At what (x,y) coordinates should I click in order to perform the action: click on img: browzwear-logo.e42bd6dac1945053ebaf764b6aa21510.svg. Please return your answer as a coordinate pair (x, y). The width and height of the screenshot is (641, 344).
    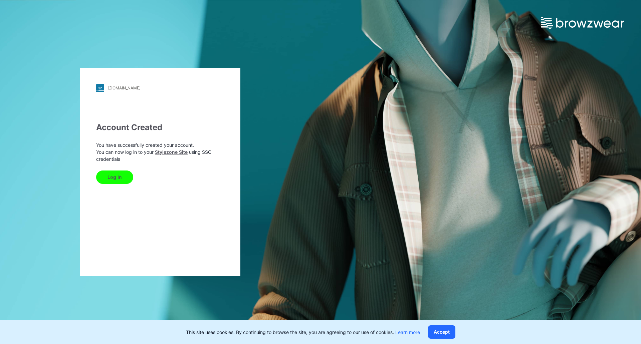
    Looking at the image, I should click on (582, 23).